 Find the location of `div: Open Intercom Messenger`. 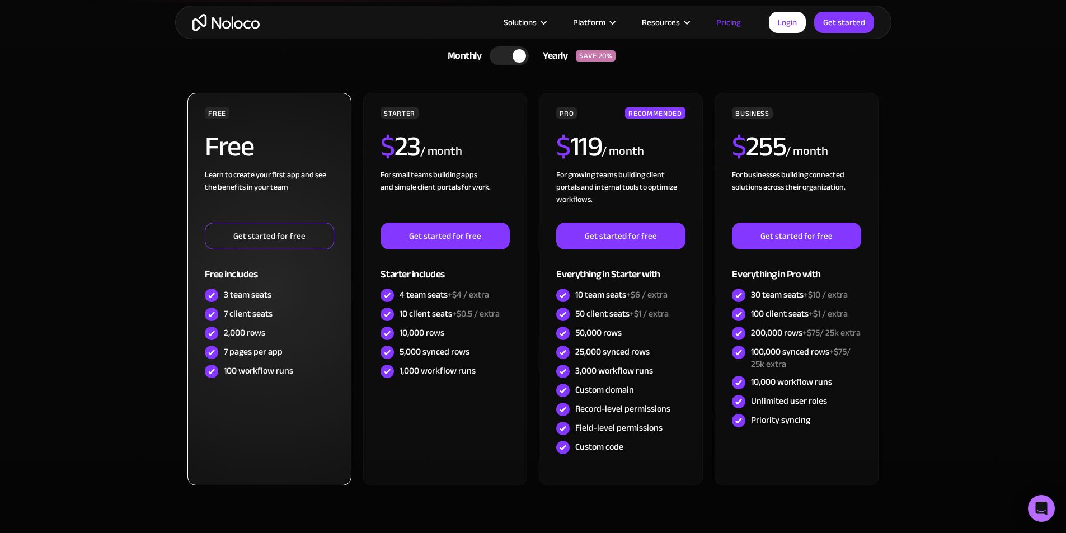

div: Open Intercom Messenger is located at coordinates (1042, 509).